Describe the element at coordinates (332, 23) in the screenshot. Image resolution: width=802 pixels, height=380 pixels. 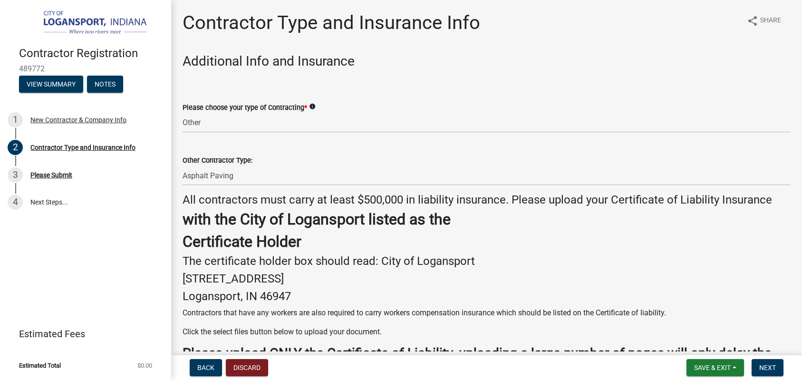
I see `h1: Contractor Type and Insurance Info` at that location.